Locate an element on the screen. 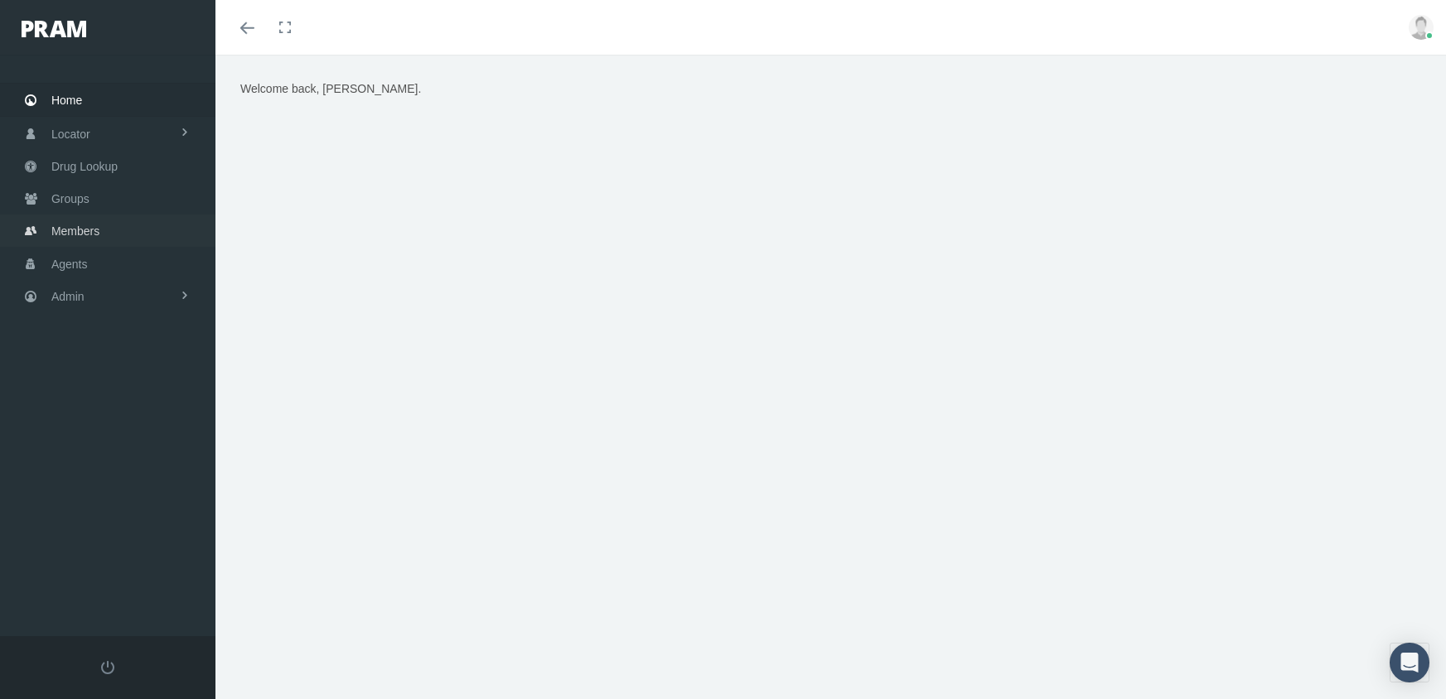 This screenshot has height=699, width=1446. span: Home is located at coordinates (66, 100).